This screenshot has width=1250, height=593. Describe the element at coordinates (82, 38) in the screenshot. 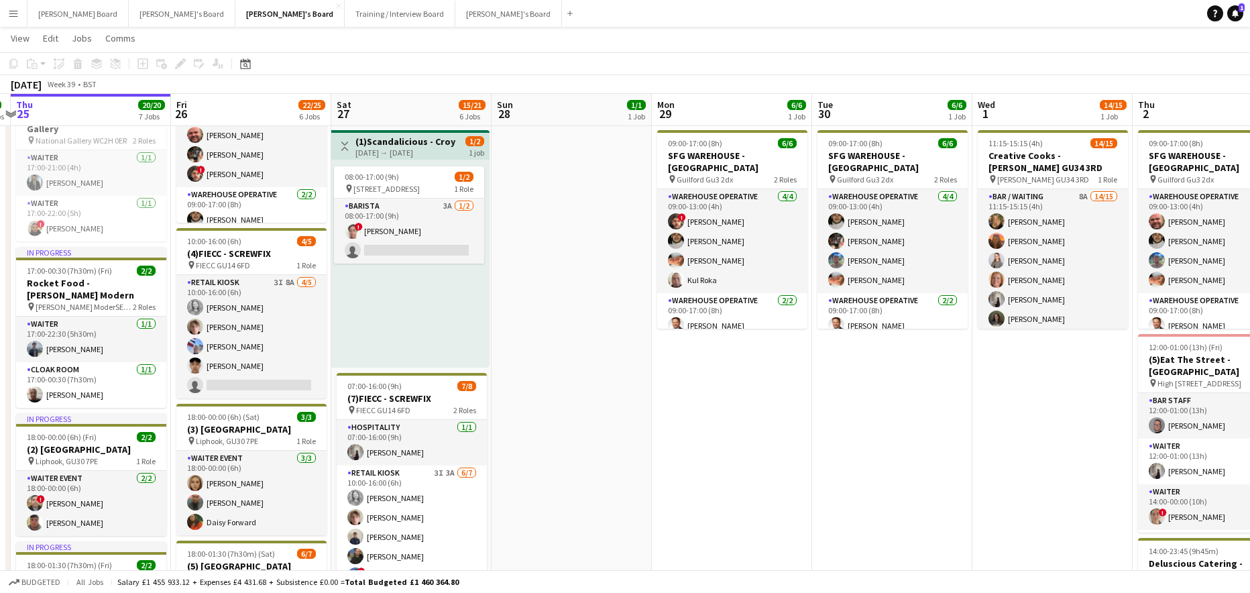

I see `span: Jobs` at that location.